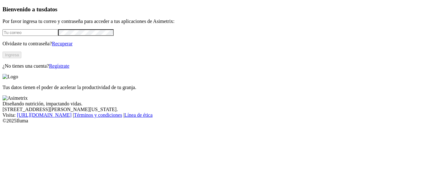 The width and height of the screenshot is (429, 191). What do you see at coordinates (214, 66) in the screenshot?
I see `p: ¿No tienes una cuenta?` at bounding box center [214, 66].